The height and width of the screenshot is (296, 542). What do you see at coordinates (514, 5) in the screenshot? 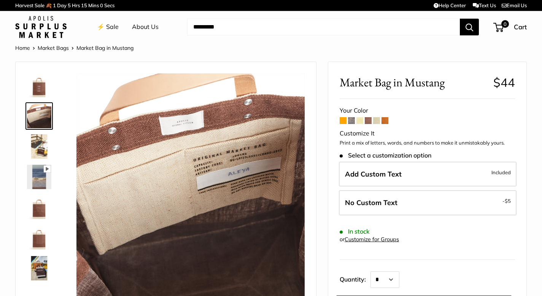
I see `a: Email Us` at bounding box center [514, 5].